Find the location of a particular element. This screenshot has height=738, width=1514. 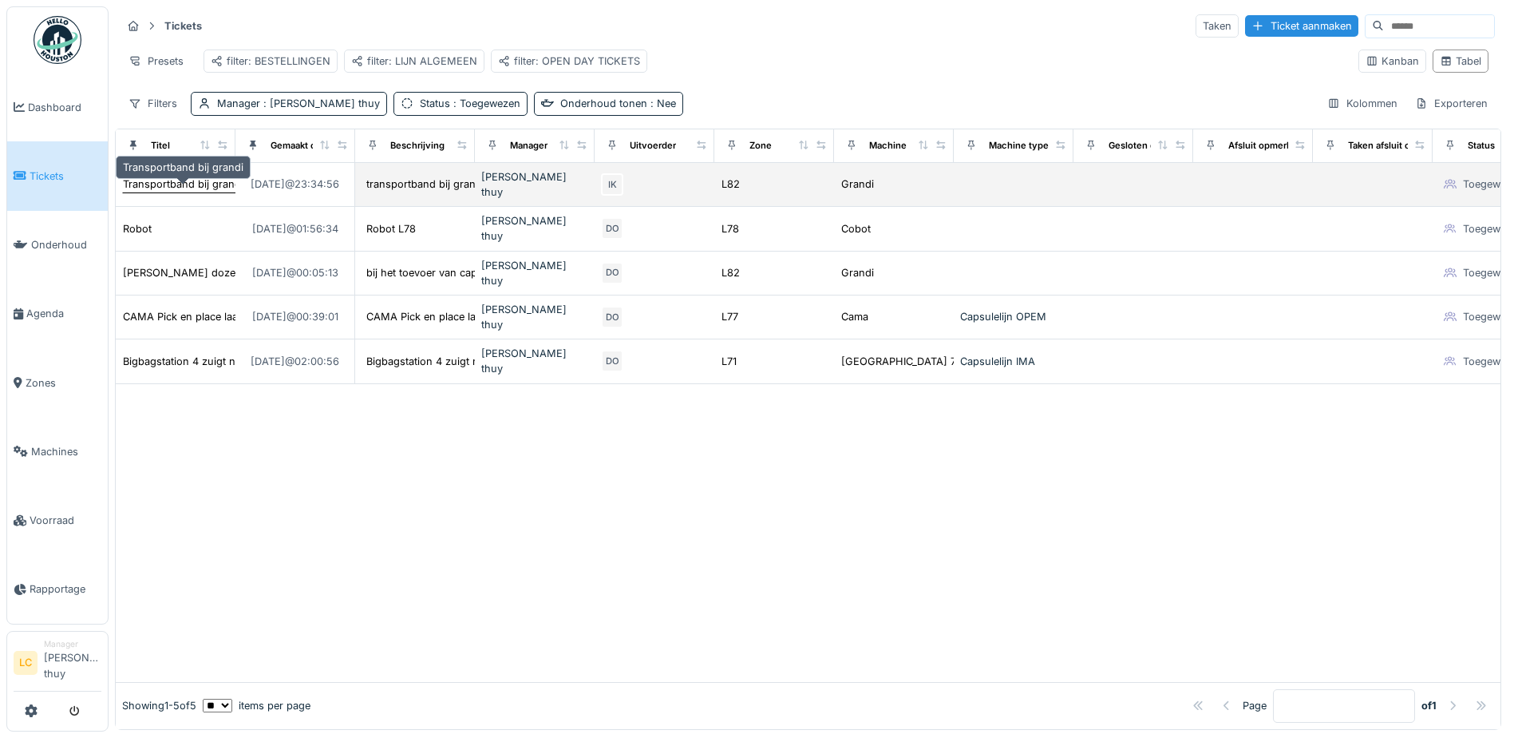

div: Cama is located at coordinates (855, 316).